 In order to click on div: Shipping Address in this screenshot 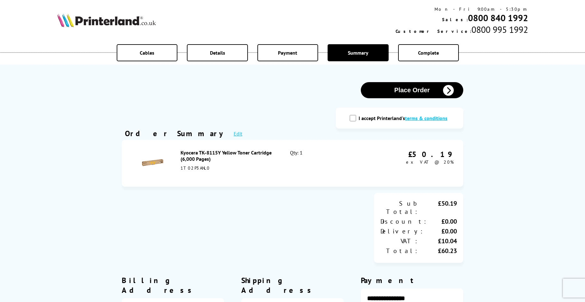, I will do `click(293, 286)`.